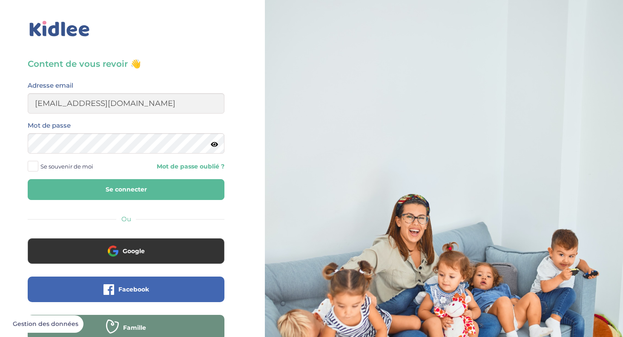  I want to click on span: Se souvenir de moi, so click(67, 166).